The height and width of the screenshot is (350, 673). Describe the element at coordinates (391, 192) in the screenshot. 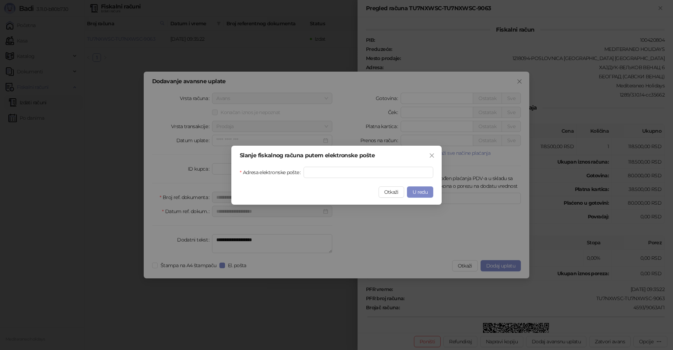

I see `span: Otkaži` at that location.